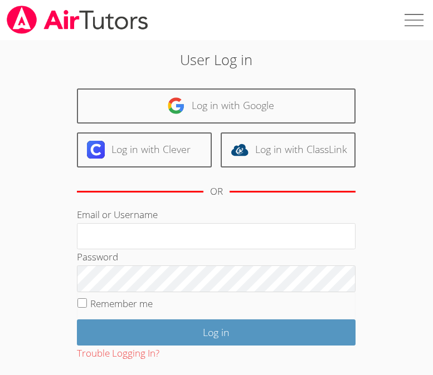 The height and width of the screenshot is (375, 433). I want to click on label: Password, so click(97, 257).